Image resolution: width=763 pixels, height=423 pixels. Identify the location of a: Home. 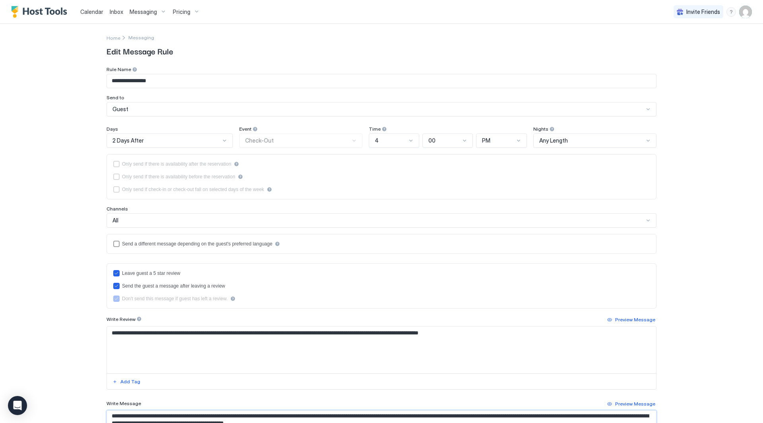
(113, 37).